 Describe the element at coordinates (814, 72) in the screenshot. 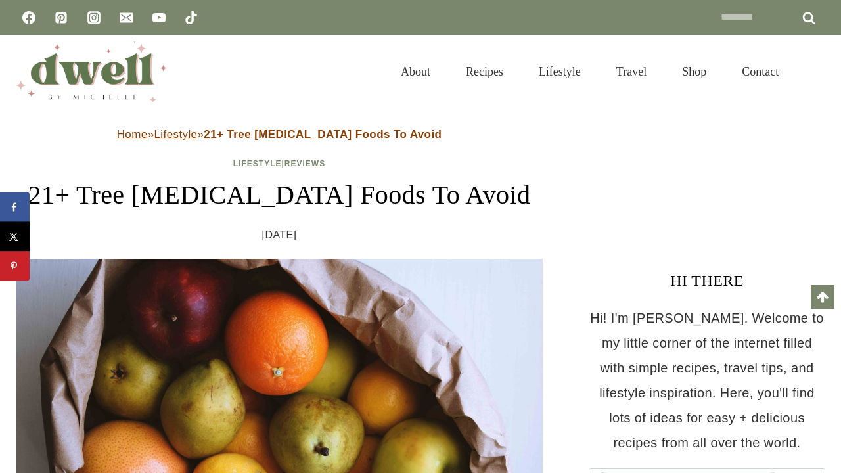

I see `button: View Search Form` at that location.